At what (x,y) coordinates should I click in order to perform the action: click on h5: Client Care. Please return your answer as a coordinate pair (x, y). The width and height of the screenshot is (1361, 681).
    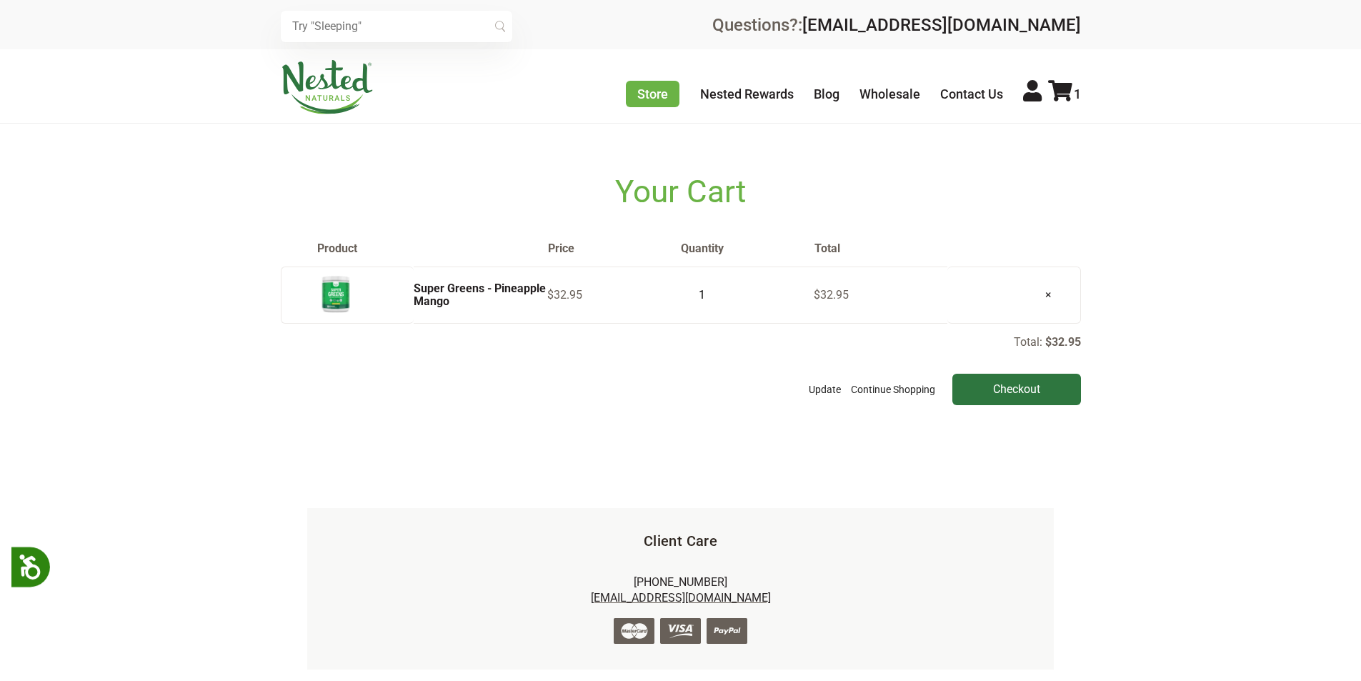
    Looking at the image, I should click on (680, 541).